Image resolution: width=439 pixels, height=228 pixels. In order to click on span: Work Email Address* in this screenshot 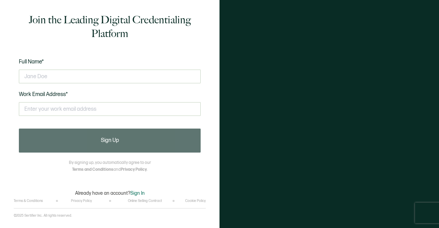, I will do `click(43, 94)`.